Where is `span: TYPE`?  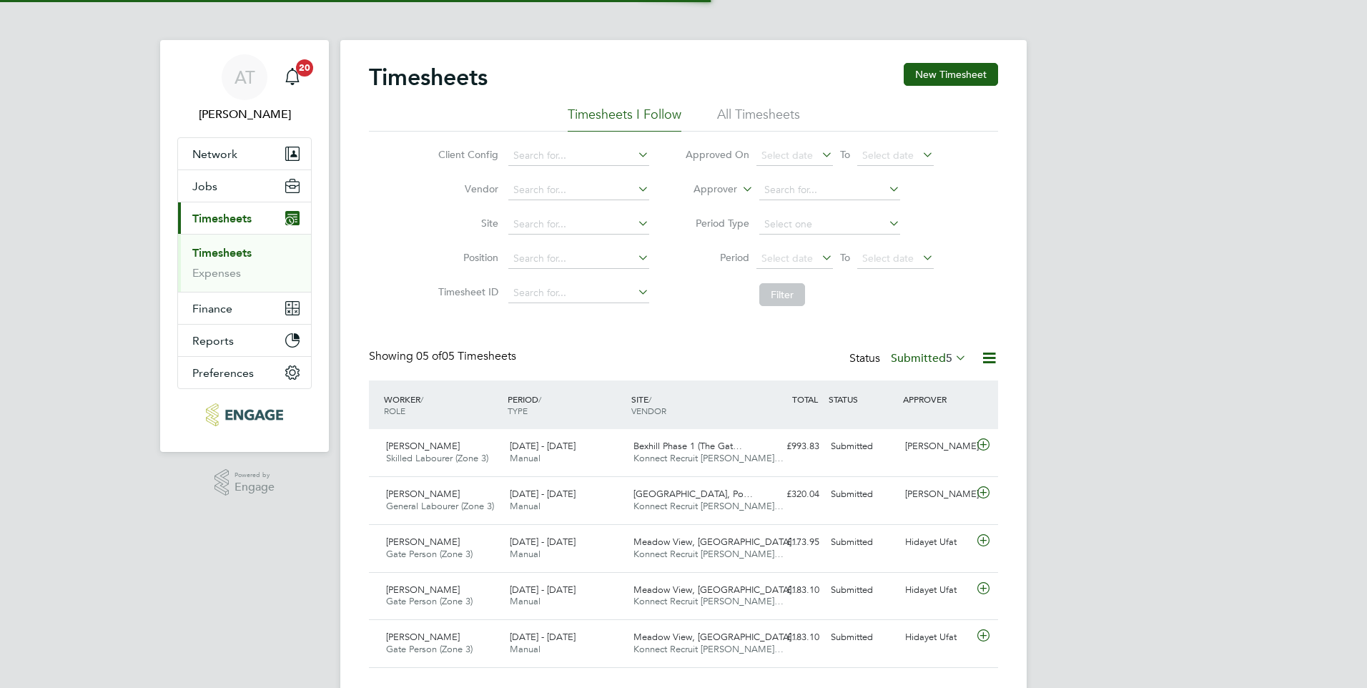 span: TYPE is located at coordinates (518, 410).